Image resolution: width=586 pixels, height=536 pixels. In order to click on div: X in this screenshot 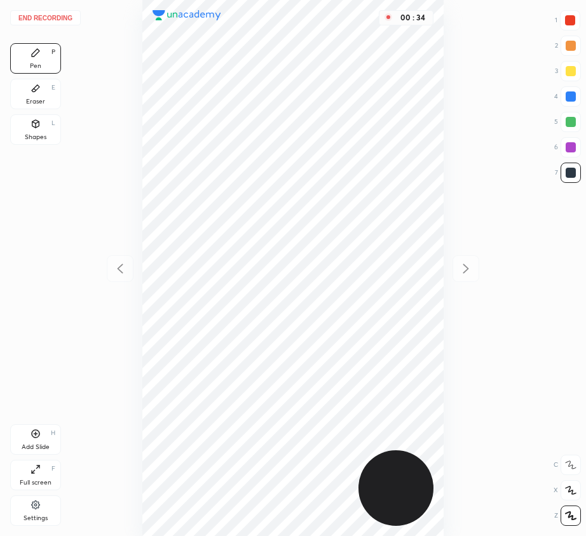, I will do `click(567, 490)`.